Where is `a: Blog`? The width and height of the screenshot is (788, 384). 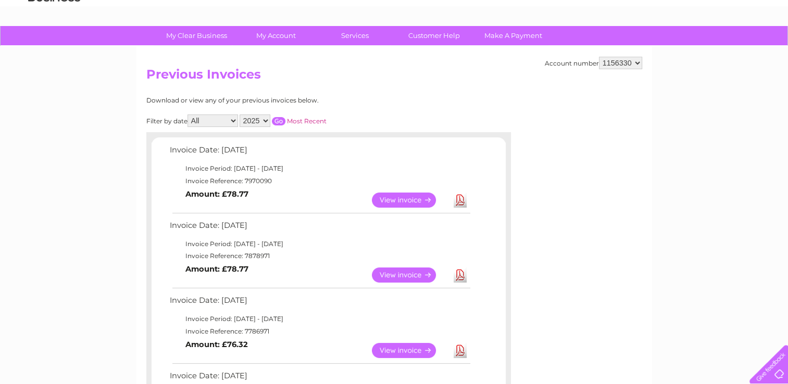
a: Blog is located at coordinates (705, 48).